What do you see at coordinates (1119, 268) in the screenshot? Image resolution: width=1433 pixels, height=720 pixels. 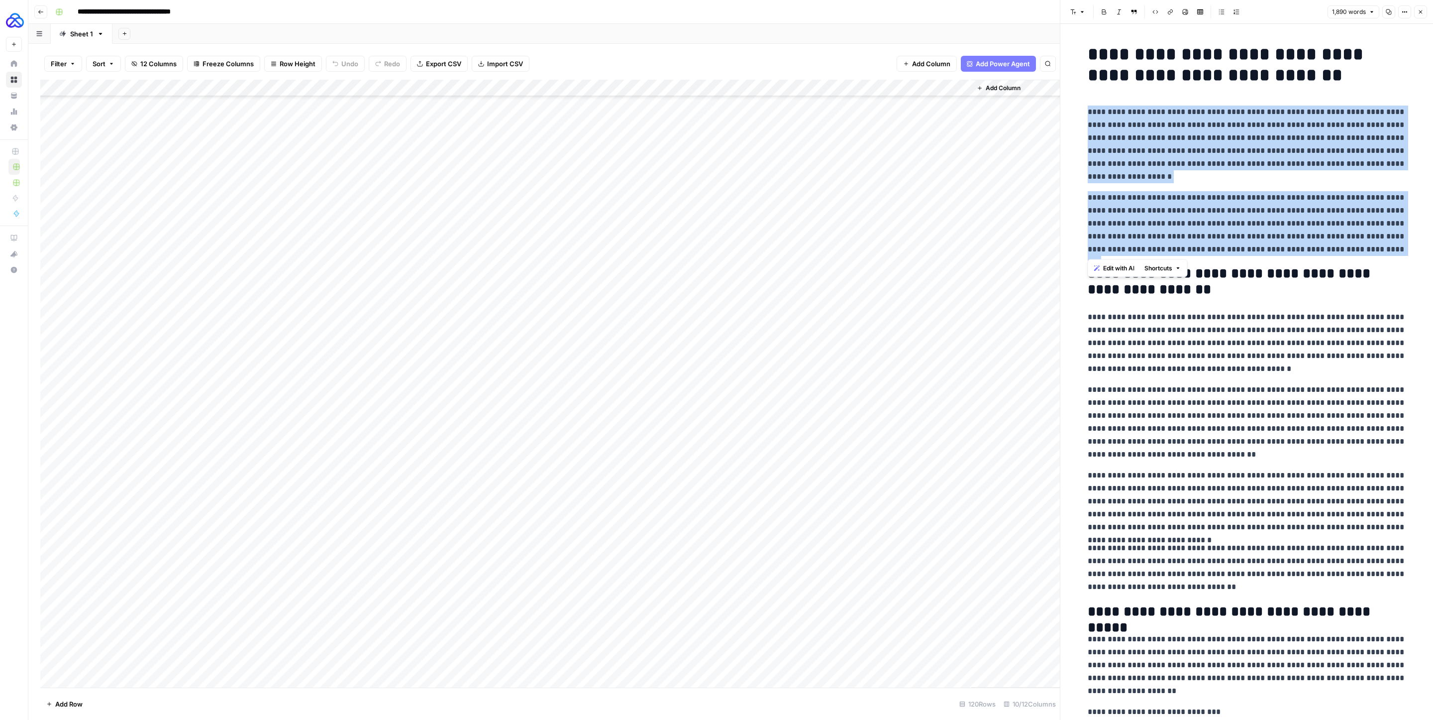 I see `span: Edit with AI` at bounding box center [1119, 268].